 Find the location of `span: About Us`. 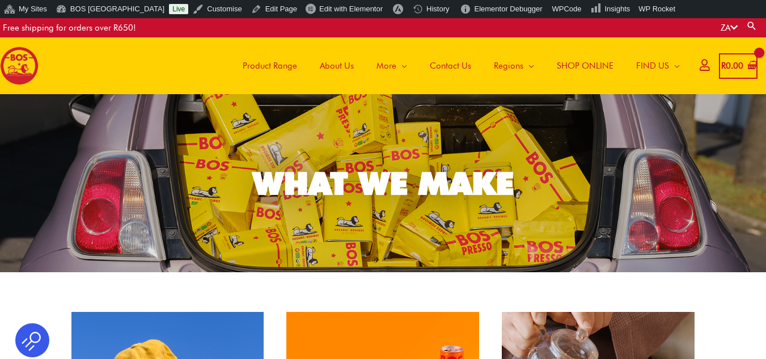

span: About Us is located at coordinates (337, 66).